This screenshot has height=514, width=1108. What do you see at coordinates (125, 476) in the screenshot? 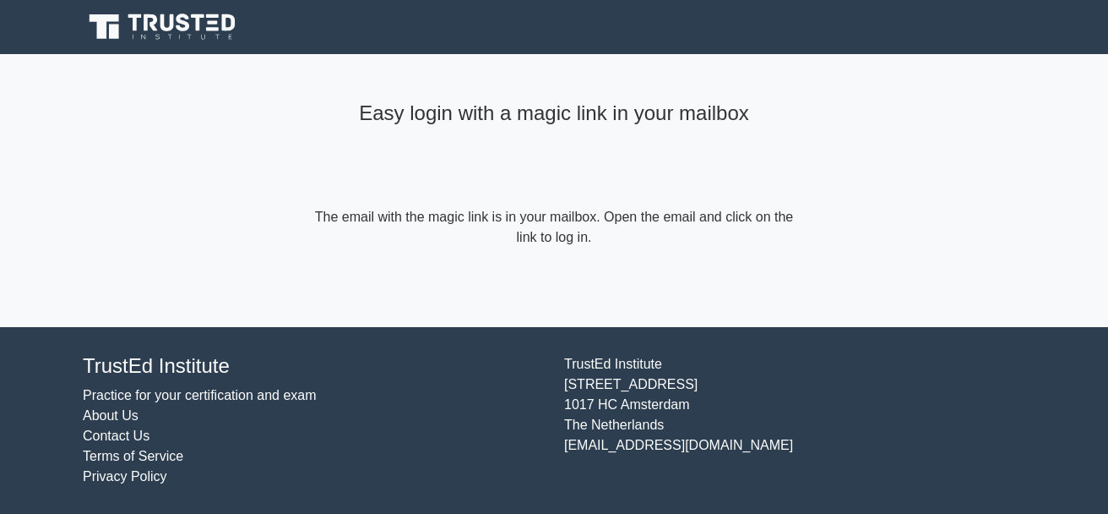
I see `a: Privacy Policy` at bounding box center [125, 476].